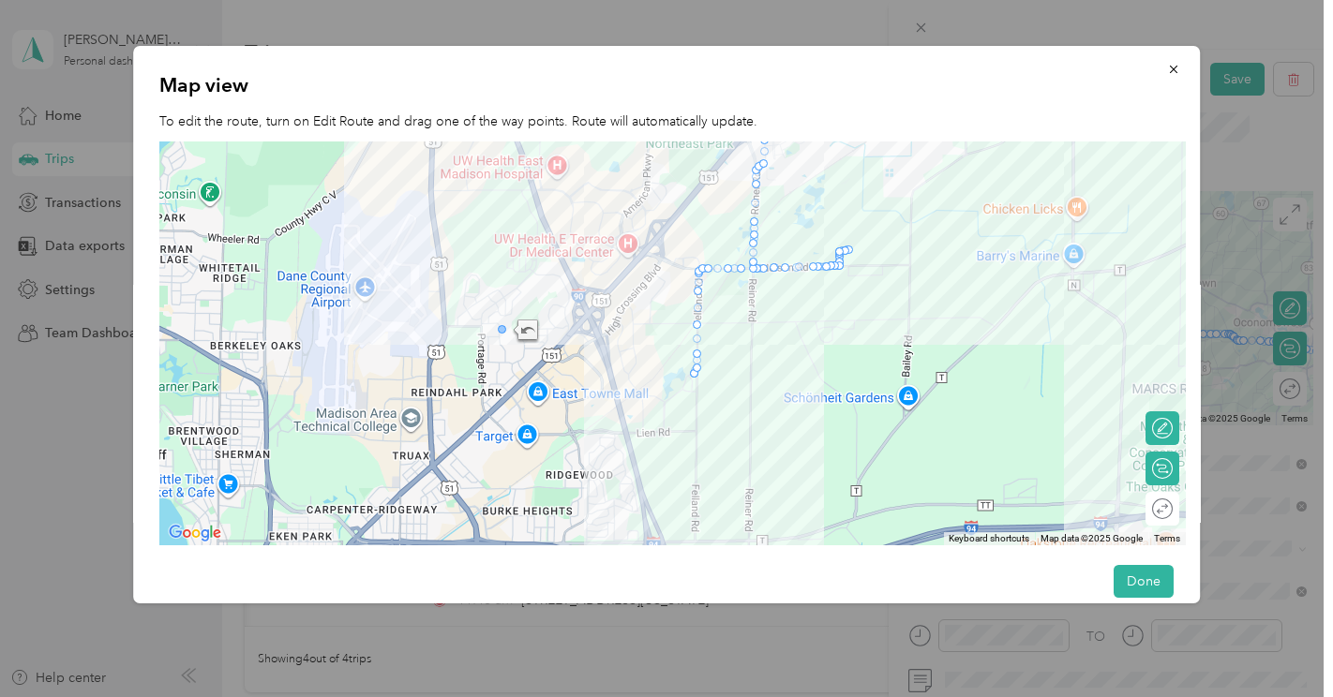 The image size is (1333, 697). I want to click on p: Map view, so click(666, 85).